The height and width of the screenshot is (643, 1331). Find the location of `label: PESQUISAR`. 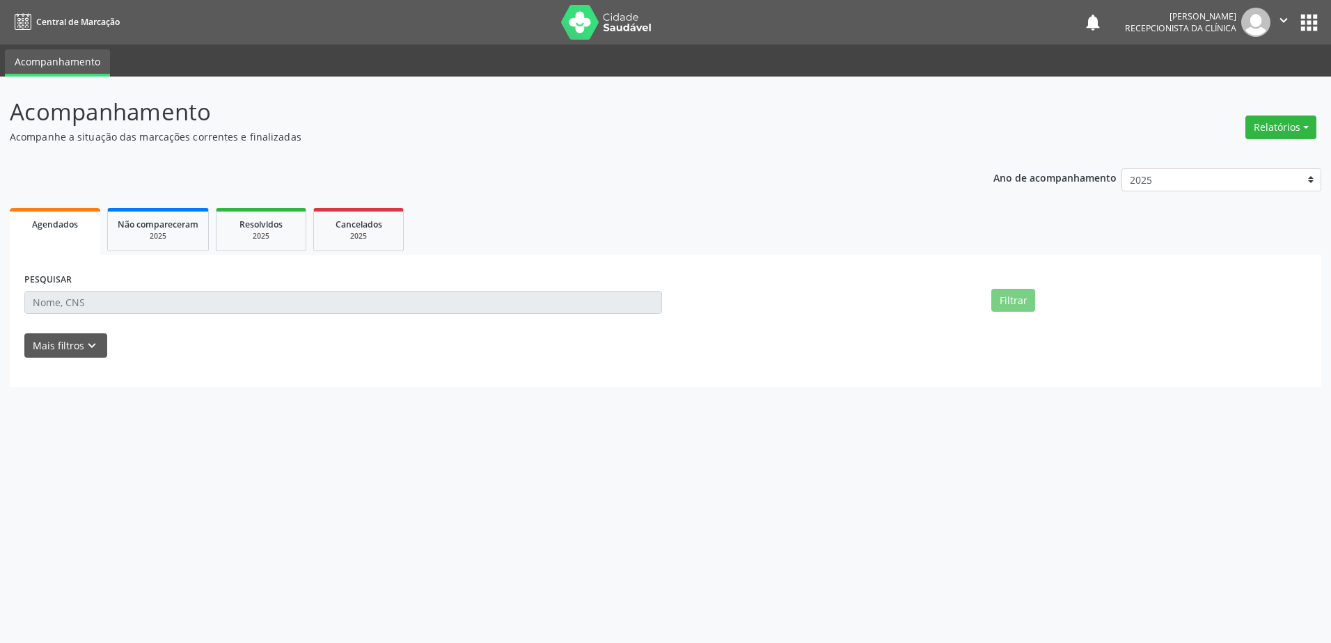

label: PESQUISAR is located at coordinates (48, 280).